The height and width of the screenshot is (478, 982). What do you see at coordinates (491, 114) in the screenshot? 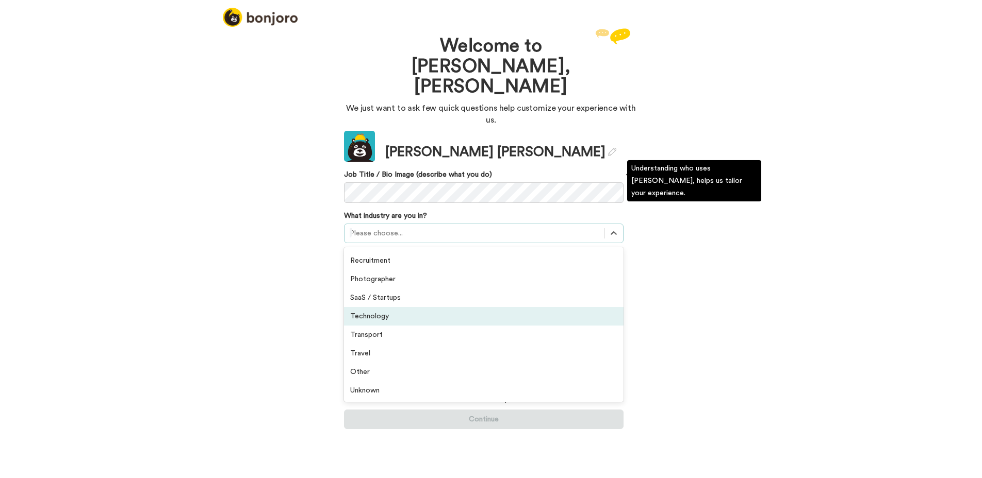
I see `p: We just want to ask few quick questions help customize your experience with us.` at bounding box center [491, 114].